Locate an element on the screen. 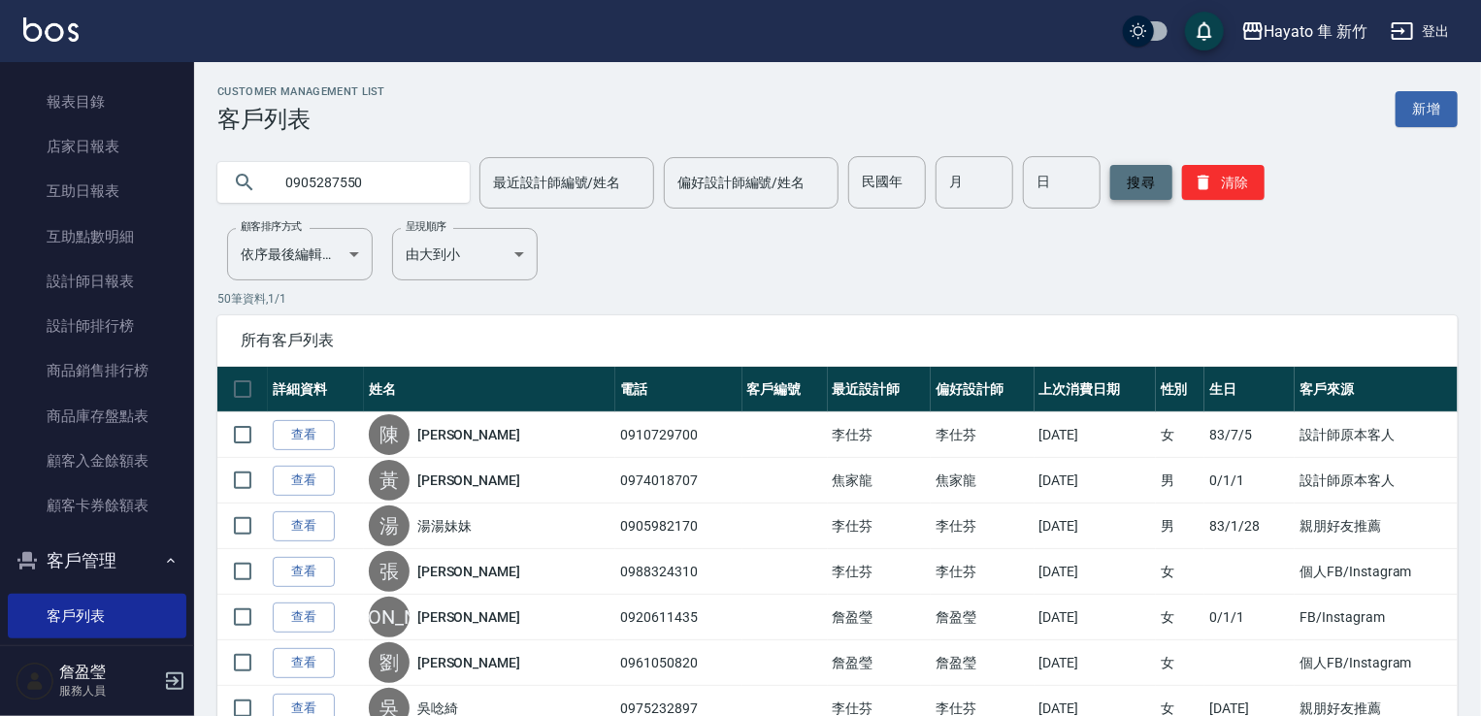 The width and height of the screenshot is (1481, 716). input: 搜尋關鍵字 is located at coordinates (363, 182).